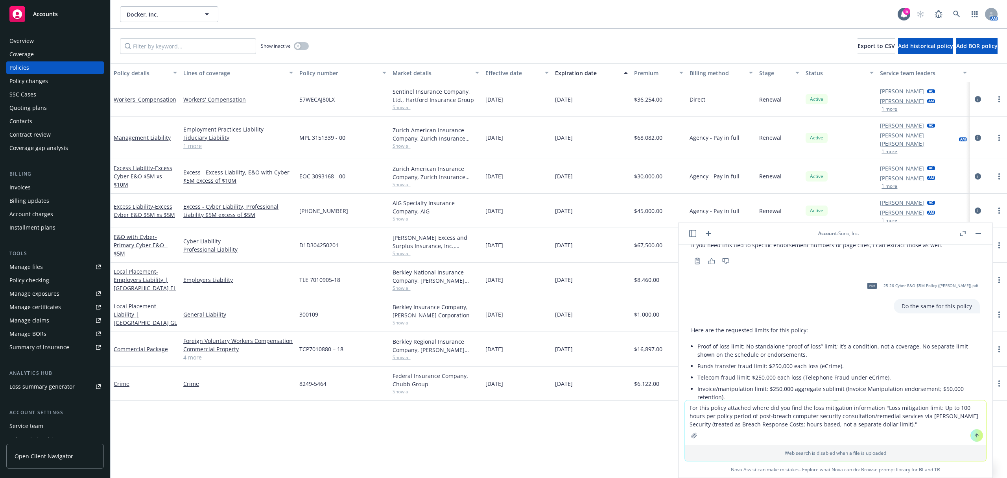 Image resolution: width=1007 pixels, height=478 pixels. Describe the element at coordinates (55, 148) in the screenshot. I see `a: Coverage gap analysis` at that location.